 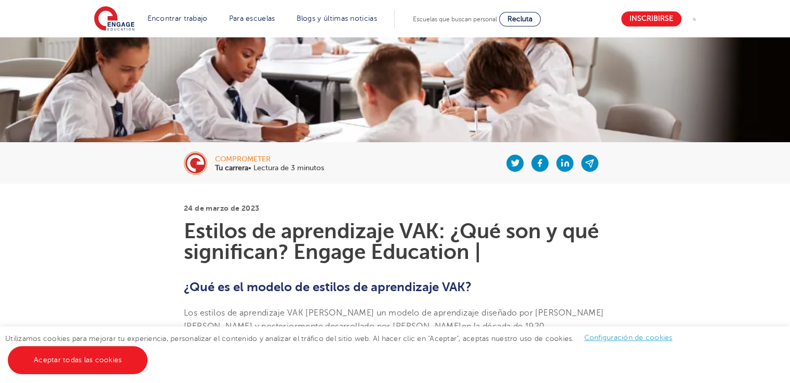 What do you see at coordinates (77, 360) in the screenshot?
I see `font: Aceptar todas las cookies` at bounding box center [77, 360].